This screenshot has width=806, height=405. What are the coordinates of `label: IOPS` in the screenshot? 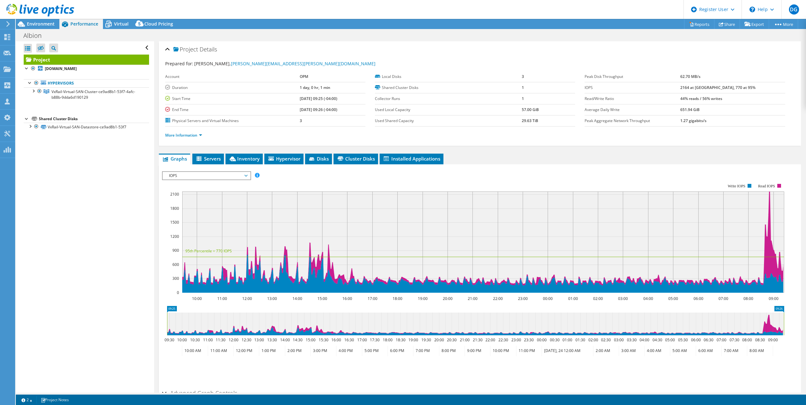 It's located at (632, 88).